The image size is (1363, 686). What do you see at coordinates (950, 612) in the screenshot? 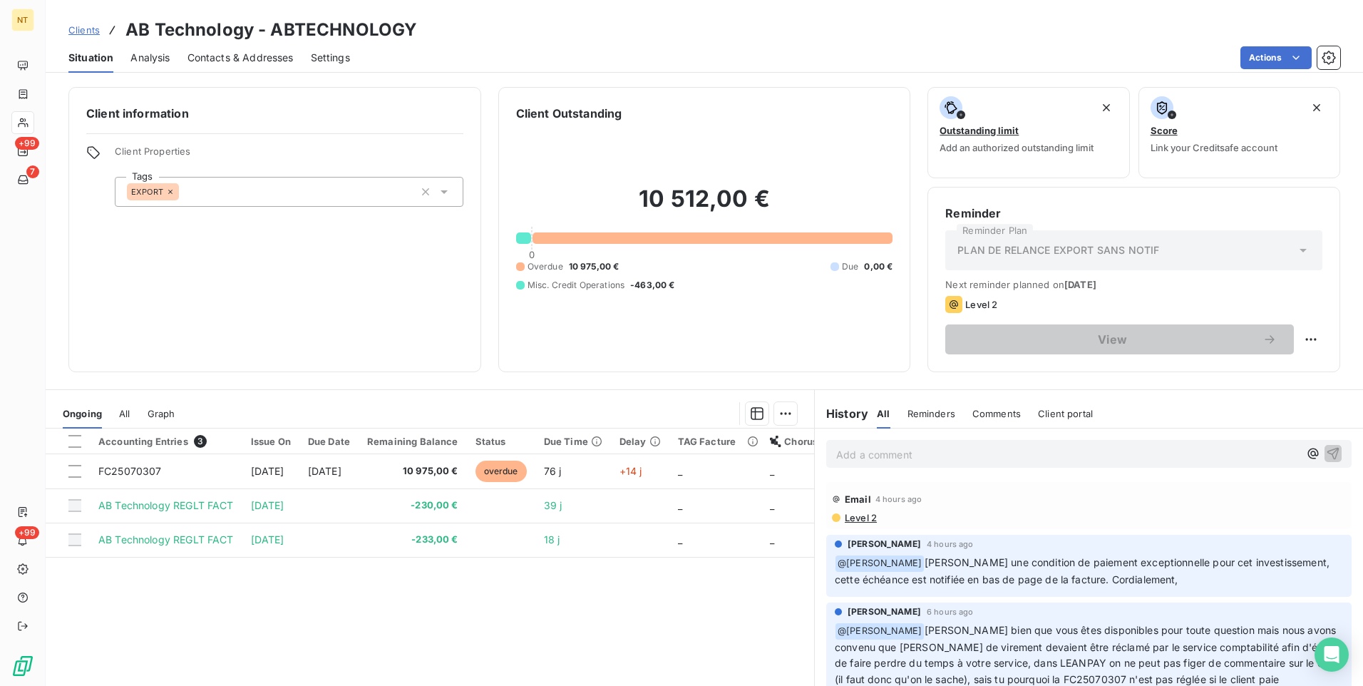
I see `span: 6 hours ago` at bounding box center [950, 612].